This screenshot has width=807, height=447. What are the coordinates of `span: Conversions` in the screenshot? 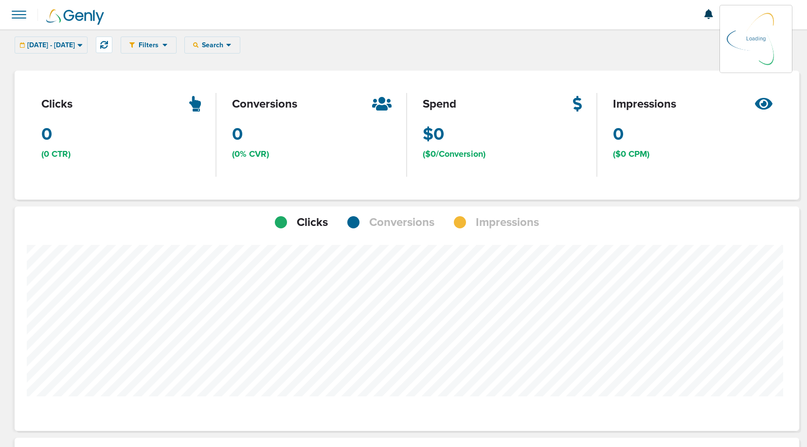 It's located at (402, 222).